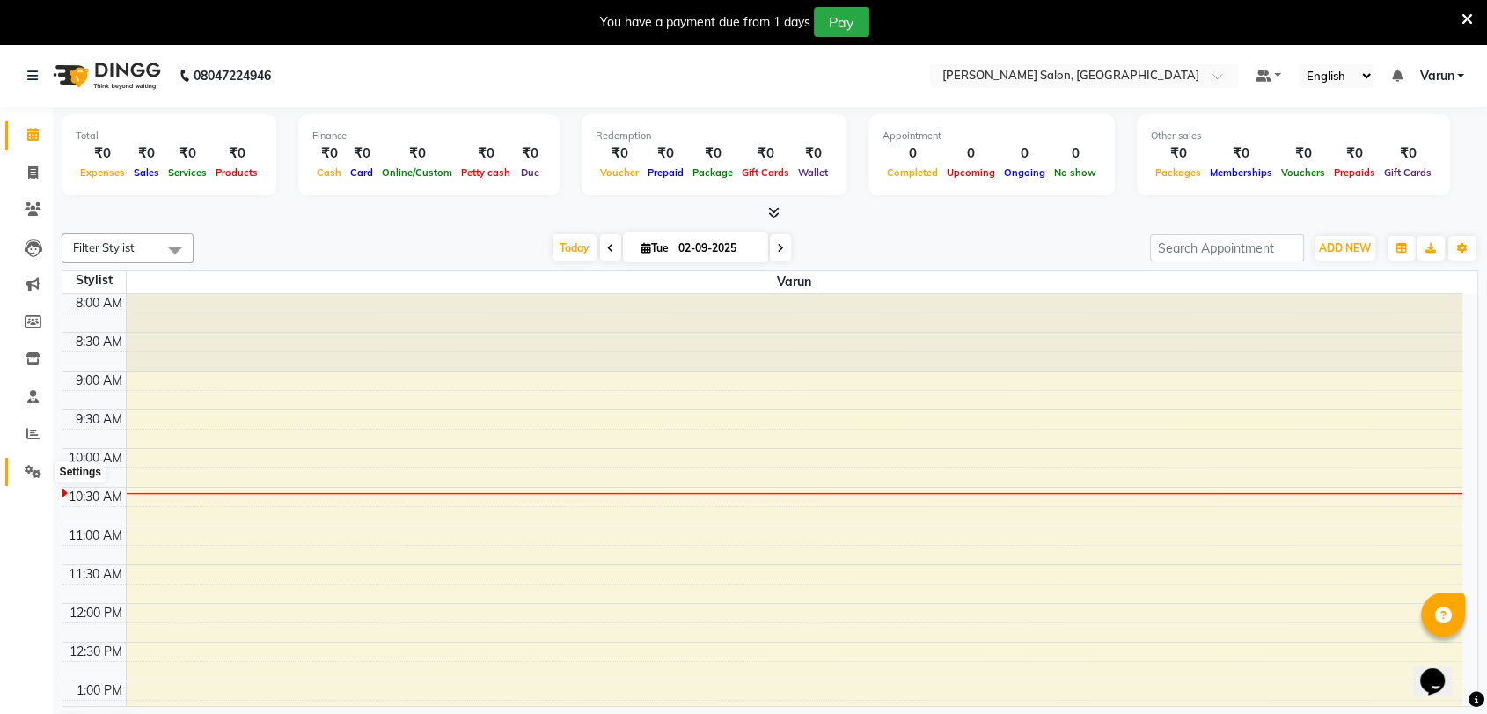  What do you see at coordinates (99, 690) in the screenshot?
I see `div: 1:00 PM` at bounding box center [99, 690].